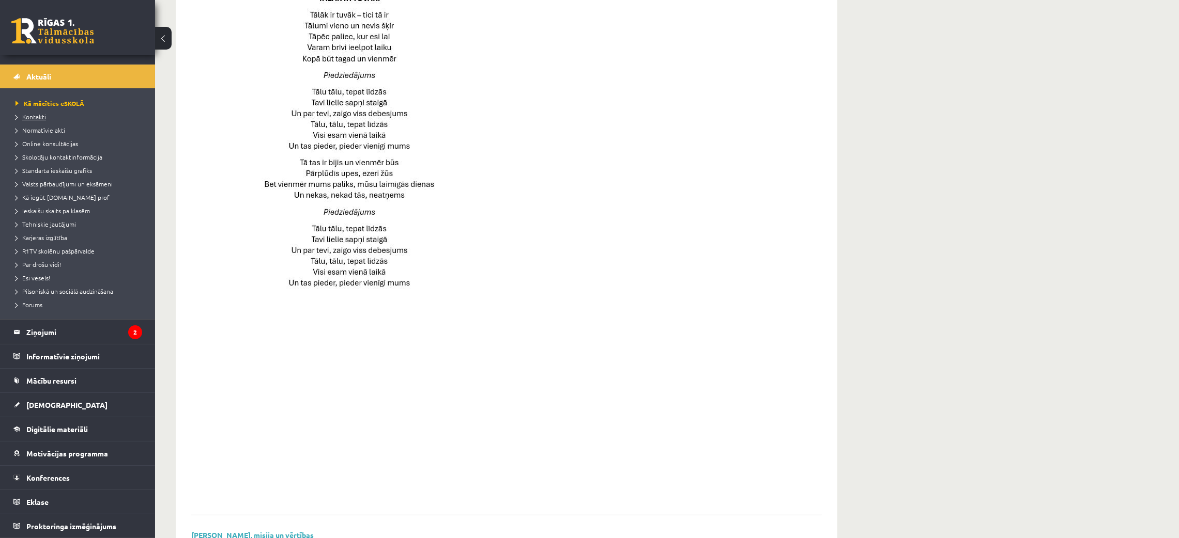 Image resolution: width=1179 pixels, height=538 pixels. Describe the element at coordinates (80, 305) in the screenshot. I see `a: Forums` at that location.